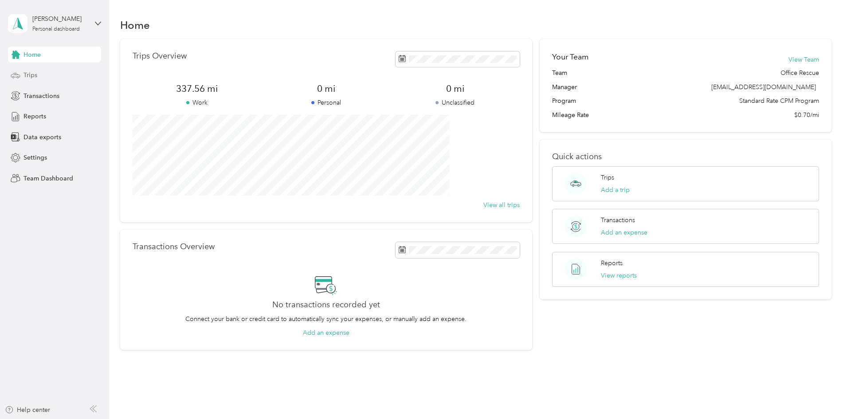  What do you see at coordinates (35, 116) in the screenshot?
I see `span: Reports` at bounding box center [35, 116].